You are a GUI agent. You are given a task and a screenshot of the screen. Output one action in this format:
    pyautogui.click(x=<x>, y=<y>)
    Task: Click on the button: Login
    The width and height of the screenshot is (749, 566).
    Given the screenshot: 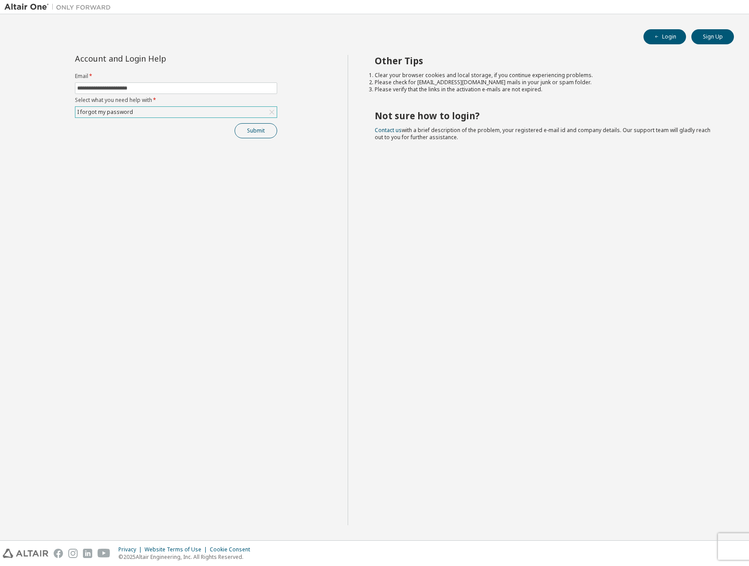 What is the action you would take?
    pyautogui.click(x=665, y=37)
    